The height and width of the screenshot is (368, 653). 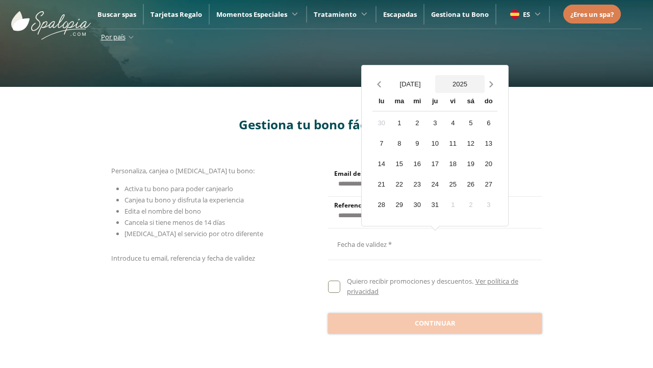 I want to click on div: 18, so click(x=453, y=163).